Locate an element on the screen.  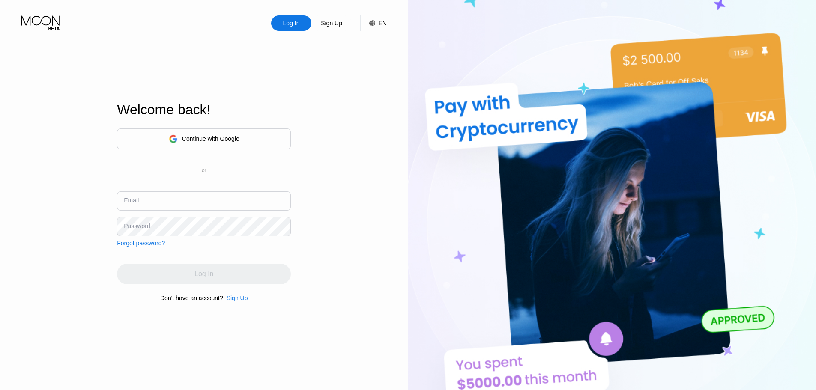
div: Email is located at coordinates (131, 201).